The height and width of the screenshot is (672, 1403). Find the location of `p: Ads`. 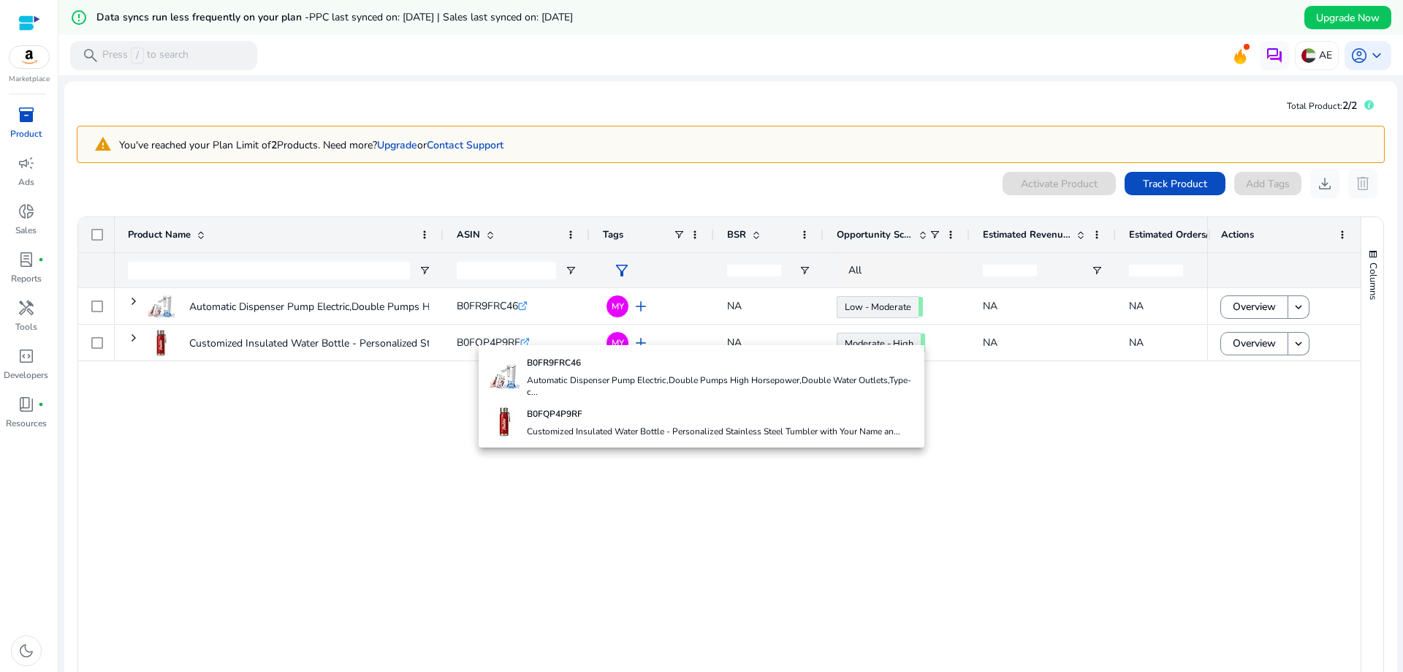

p: Ads is located at coordinates (26, 182).